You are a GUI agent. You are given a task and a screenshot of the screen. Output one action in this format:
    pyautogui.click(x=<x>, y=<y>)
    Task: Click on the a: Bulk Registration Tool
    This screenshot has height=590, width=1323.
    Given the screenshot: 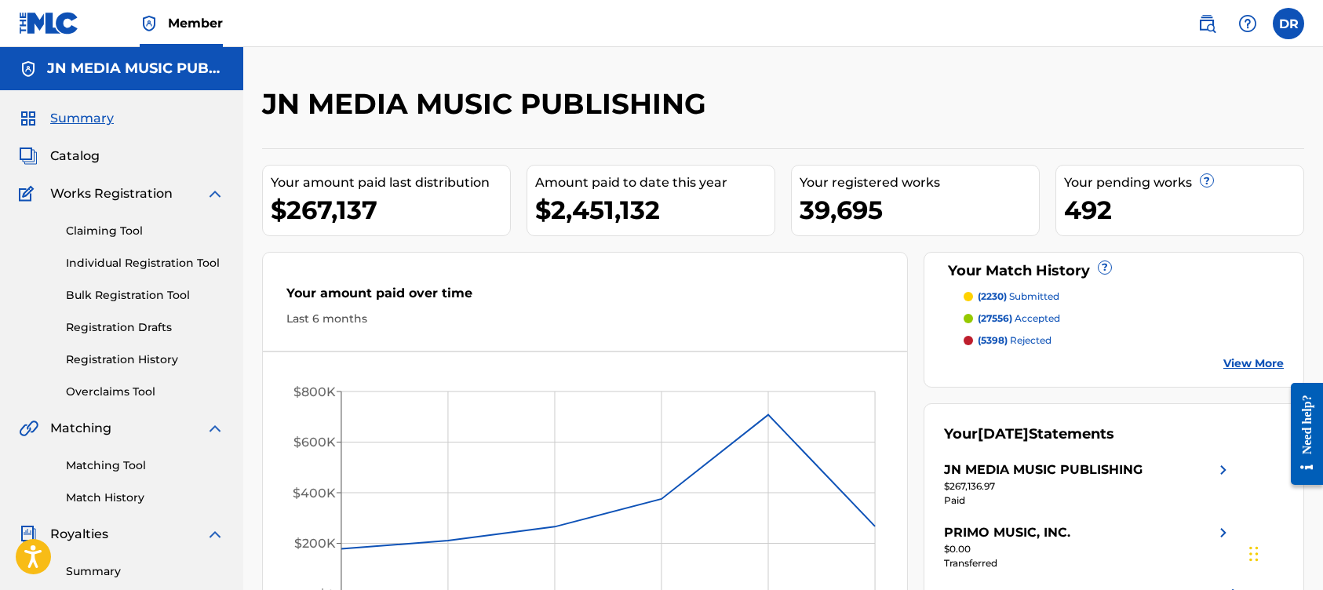 What is the action you would take?
    pyautogui.click(x=145, y=295)
    